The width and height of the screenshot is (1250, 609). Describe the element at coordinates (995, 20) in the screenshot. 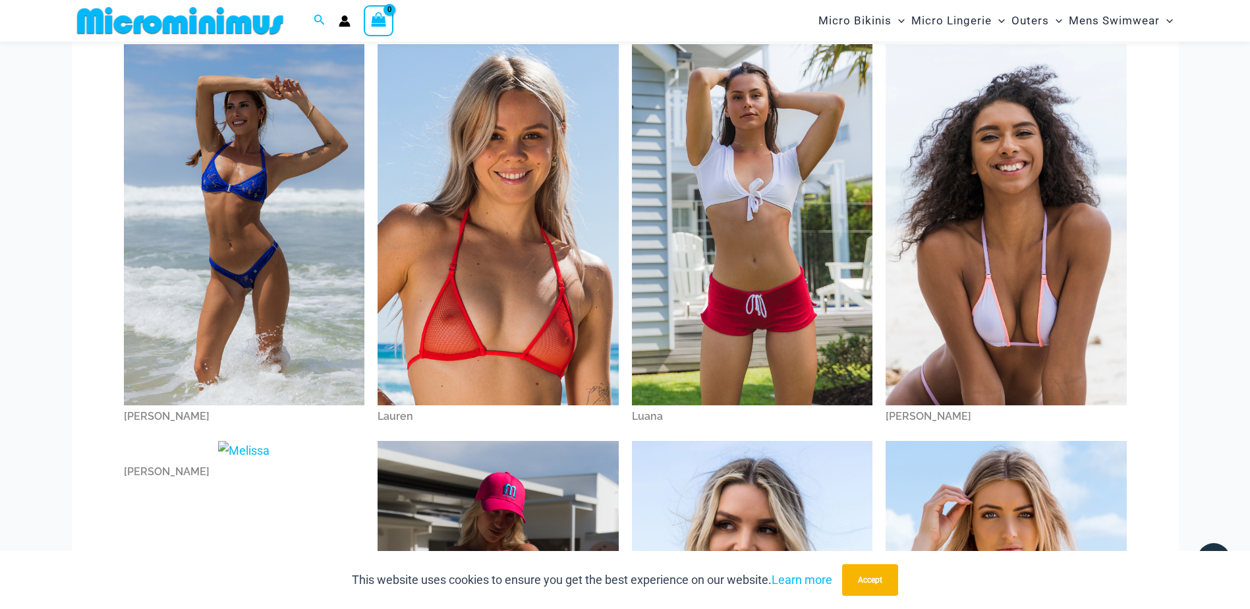

I see `nav: Site Navigation` at that location.